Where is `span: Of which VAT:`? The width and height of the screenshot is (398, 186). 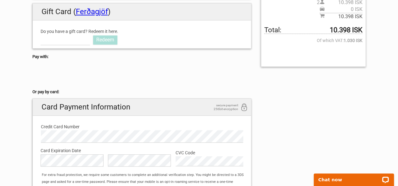
span: Of which VAT: is located at coordinates (313, 41).